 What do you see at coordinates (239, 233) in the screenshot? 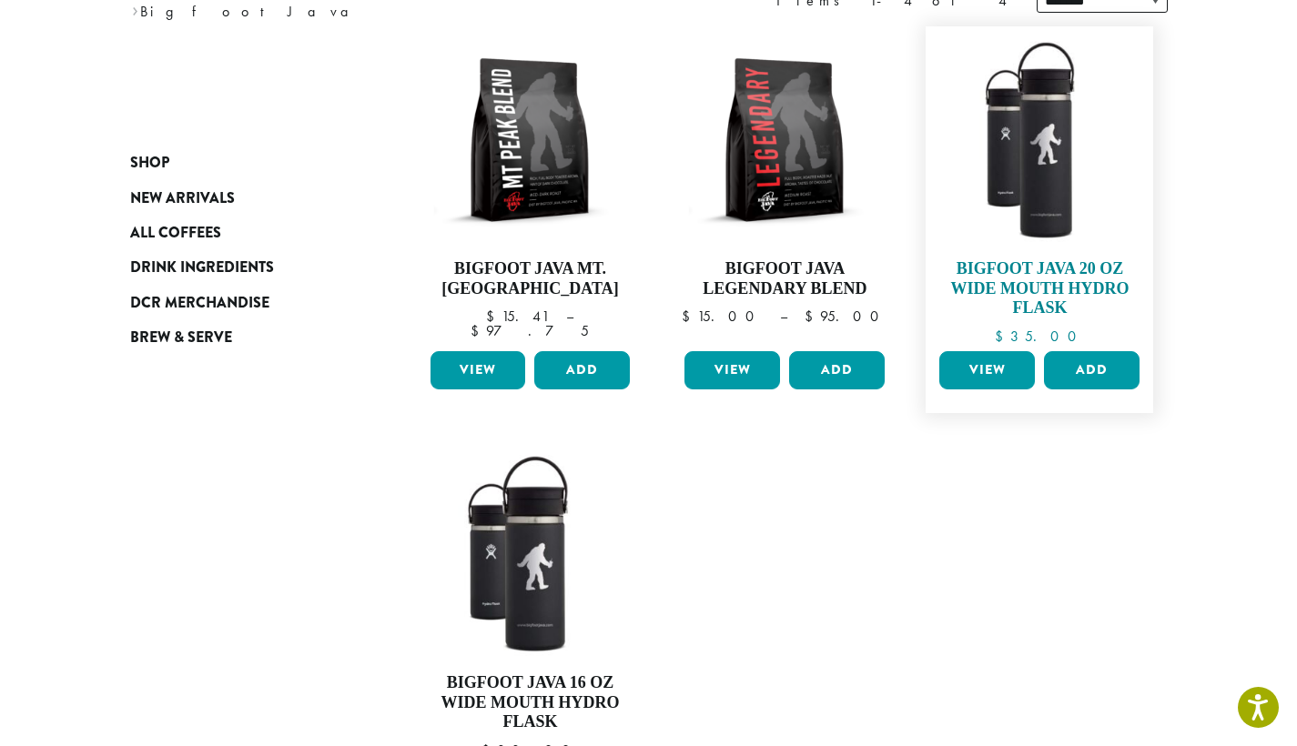
I see `a: All Coffees` at bounding box center [239, 233].